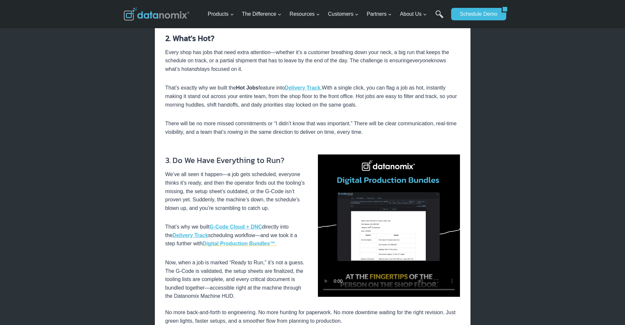 This screenshot has height=325, width=625. Describe the element at coordinates (313, 128) in the screenshot. I see `p: There will be no more missed commitments or “I didn’t know that was important.” There will be cle...` at that location.